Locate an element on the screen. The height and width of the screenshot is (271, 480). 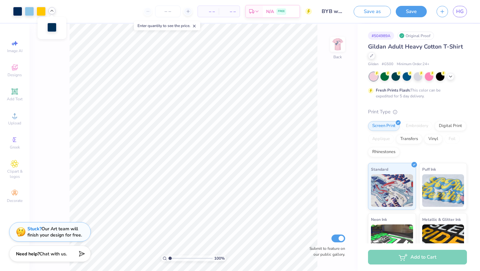
img: Neon Ink is located at coordinates (392, 241).